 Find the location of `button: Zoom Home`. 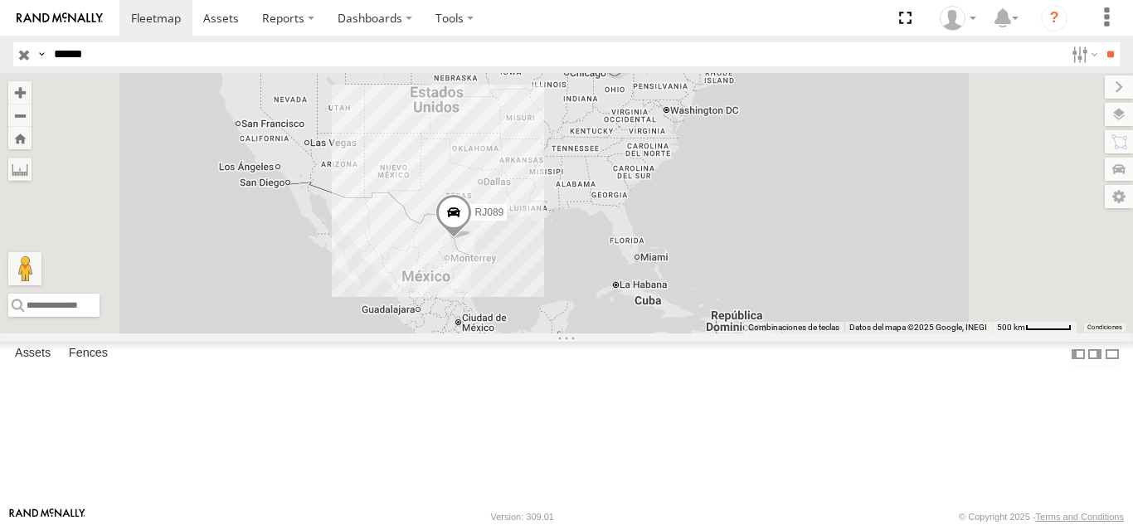

button: Zoom Home is located at coordinates (20, 138).